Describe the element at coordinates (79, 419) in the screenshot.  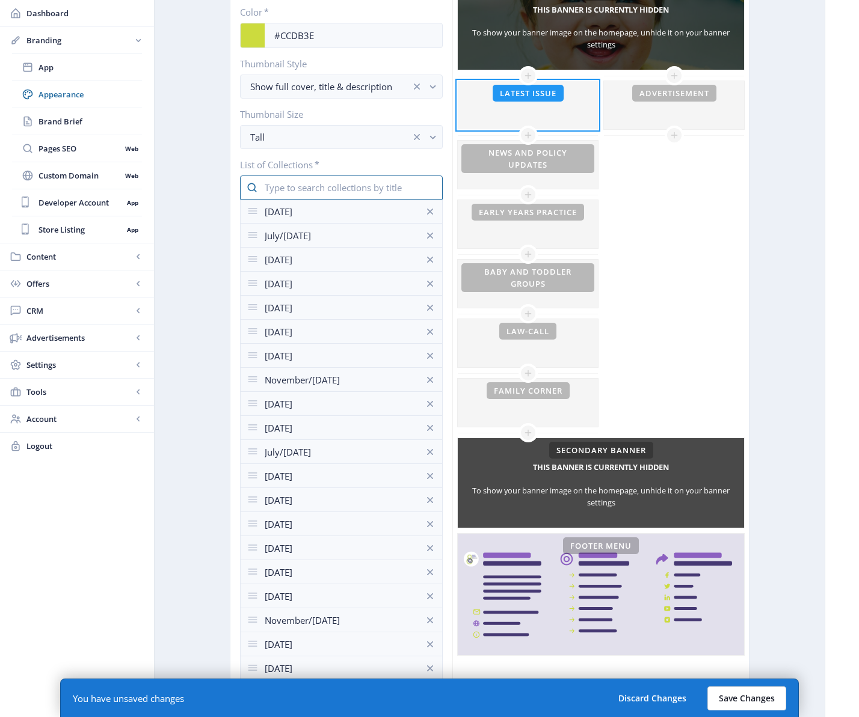
I see `span: Account` at that location.